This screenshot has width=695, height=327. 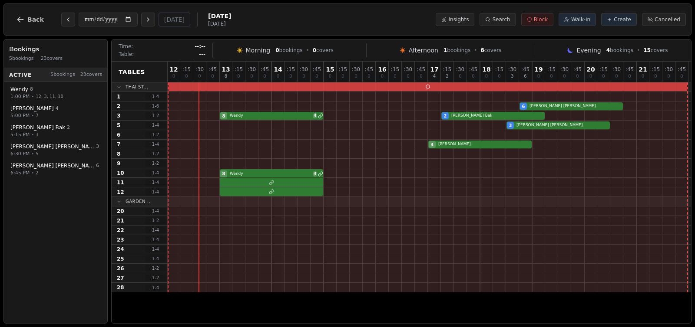 I want to click on span: 12, 3, 11, 10, so click(x=49, y=96).